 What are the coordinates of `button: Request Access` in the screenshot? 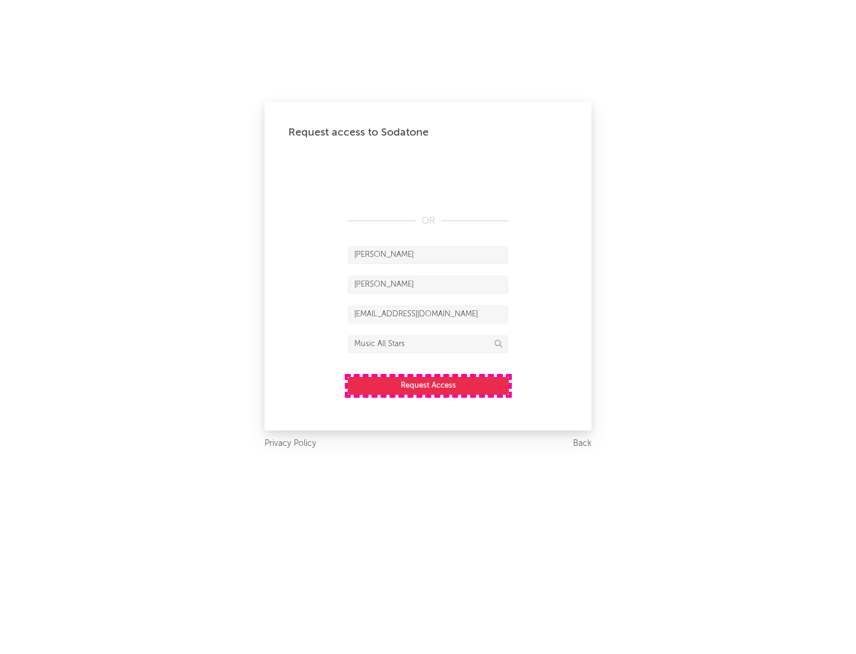 It's located at (428, 386).